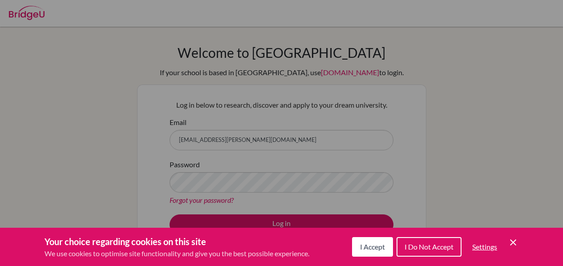 The width and height of the screenshot is (563, 266). What do you see at coordinates (513, 242) in the screenshot?
I see `button: Save and close` at bounding box center [513, 242].